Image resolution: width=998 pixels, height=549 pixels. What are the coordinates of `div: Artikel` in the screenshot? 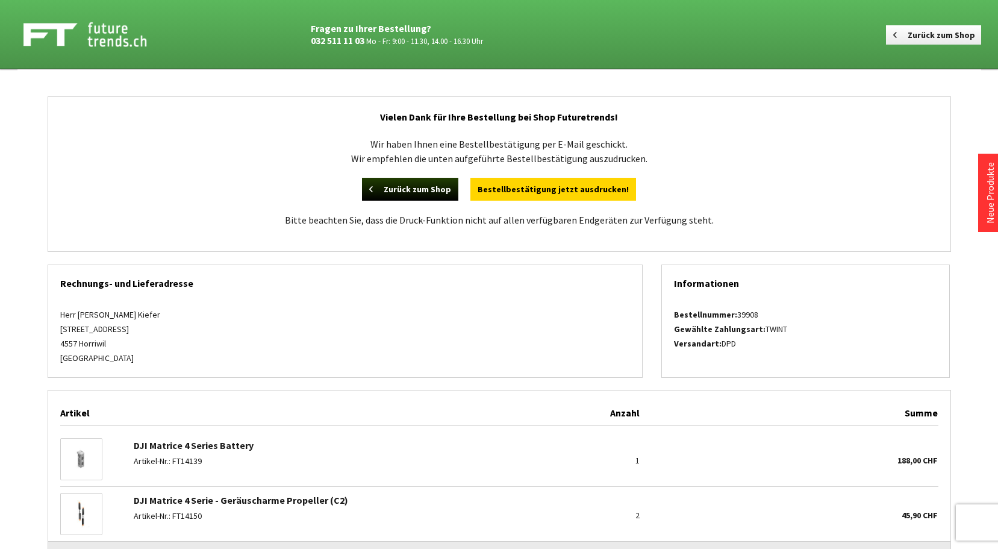 It's located at (302, 414).